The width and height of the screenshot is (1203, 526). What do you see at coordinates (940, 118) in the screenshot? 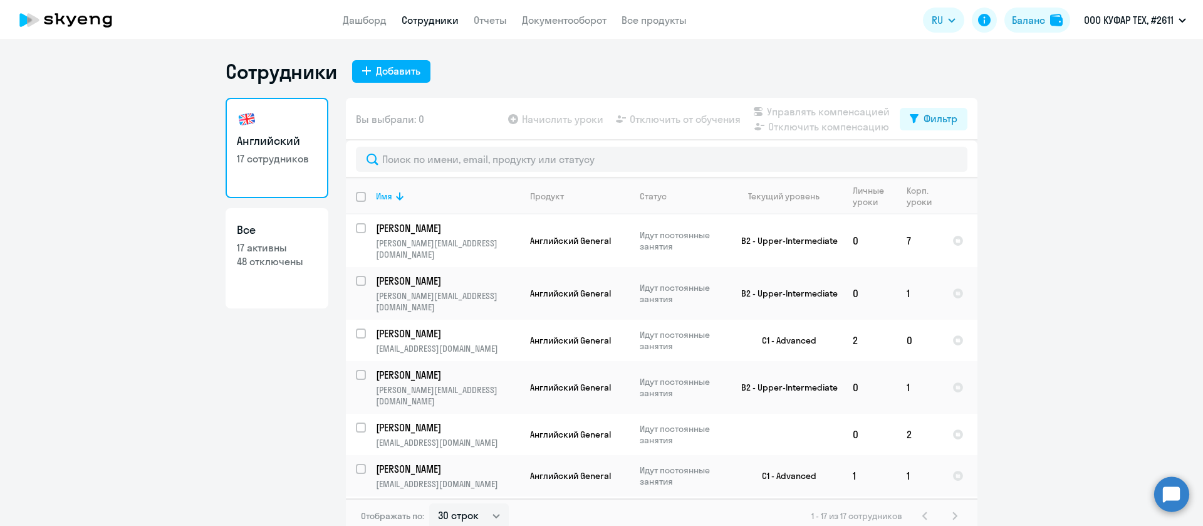
I see `div: Фильтр` at bounding box center [940, 118].